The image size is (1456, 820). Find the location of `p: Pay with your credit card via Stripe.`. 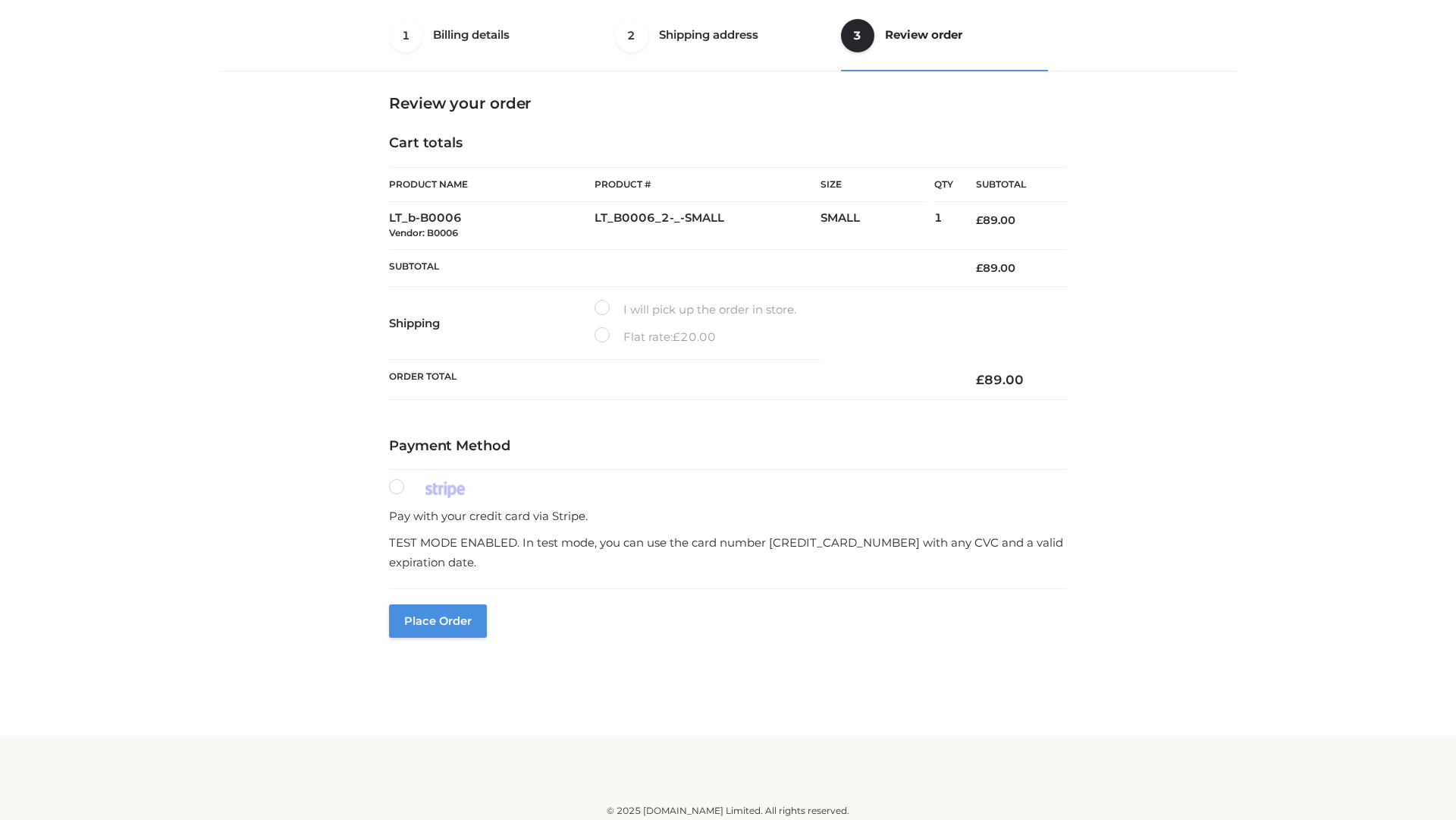

p: Pay with your credit card via Stripe. is located at coordinates (728, 516).